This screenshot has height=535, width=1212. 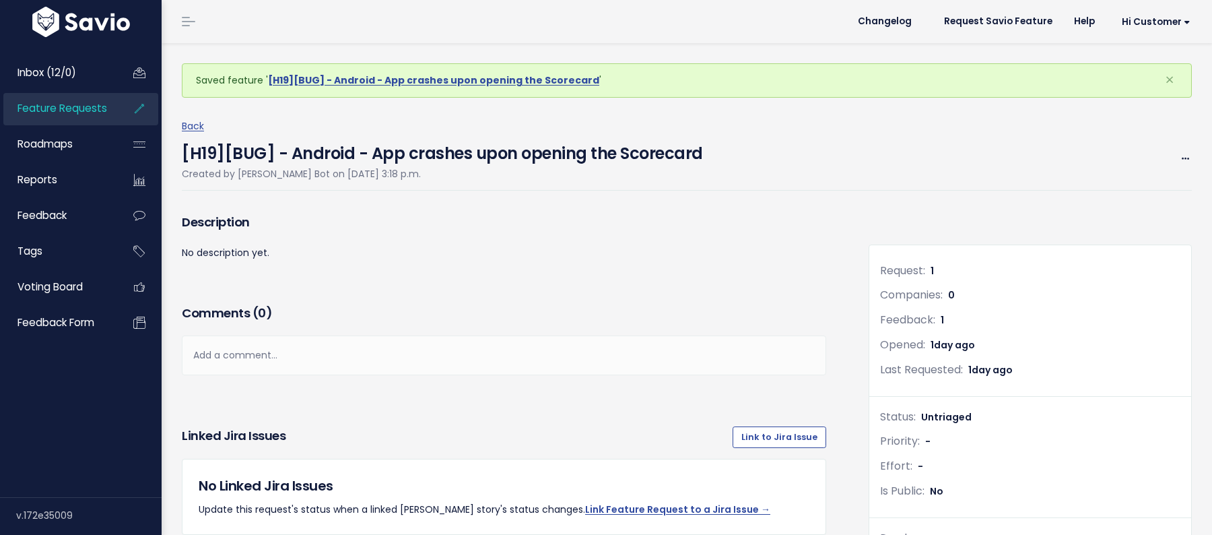 I want to click on div: Add a comment..., so click(x=504, y=355).